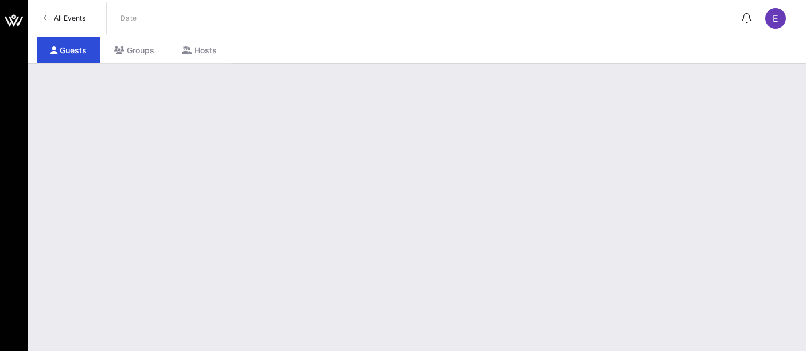 The width and height of the screenshot is (806, 351). What do you see at coordinates (134, 50) in the screenshot?
I see `div: Groups` at bounding box center [134, 50].